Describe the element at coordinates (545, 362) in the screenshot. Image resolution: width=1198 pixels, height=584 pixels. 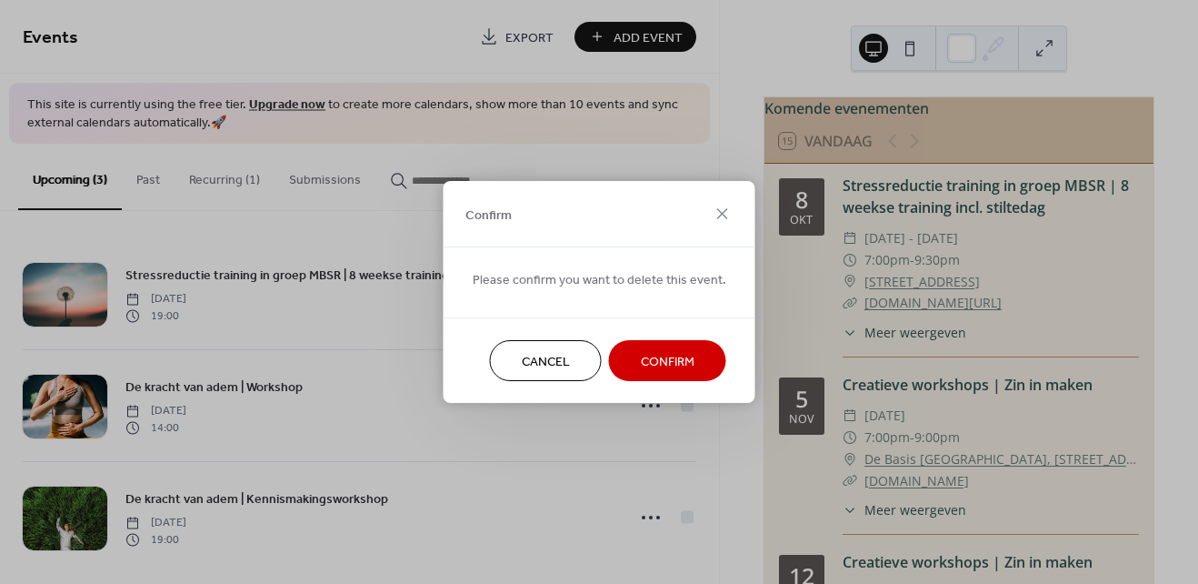
I see `span: Cancel` at that location.